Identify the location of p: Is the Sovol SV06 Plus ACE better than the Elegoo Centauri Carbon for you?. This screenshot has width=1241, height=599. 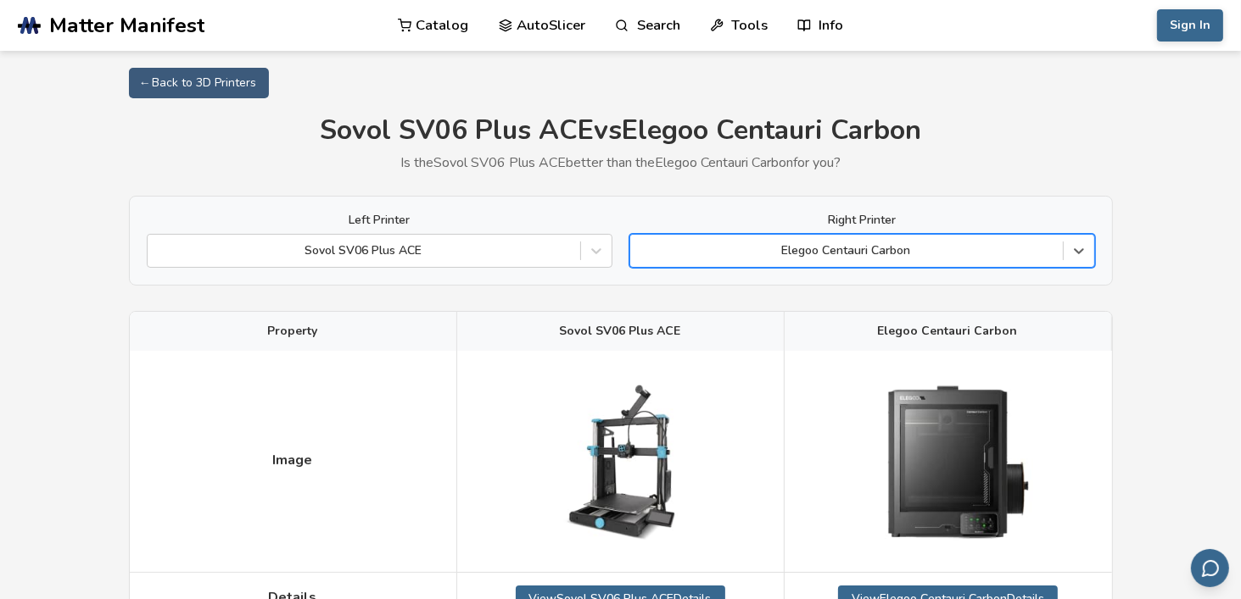
(621, 163).